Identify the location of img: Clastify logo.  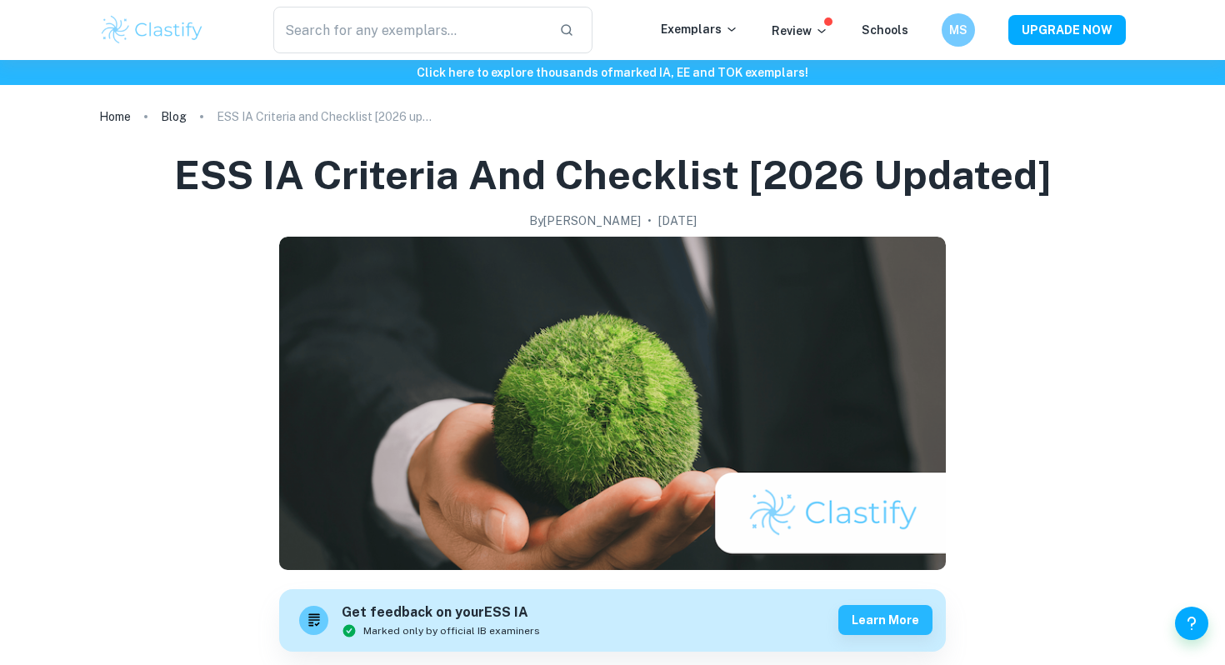
(152, 30).